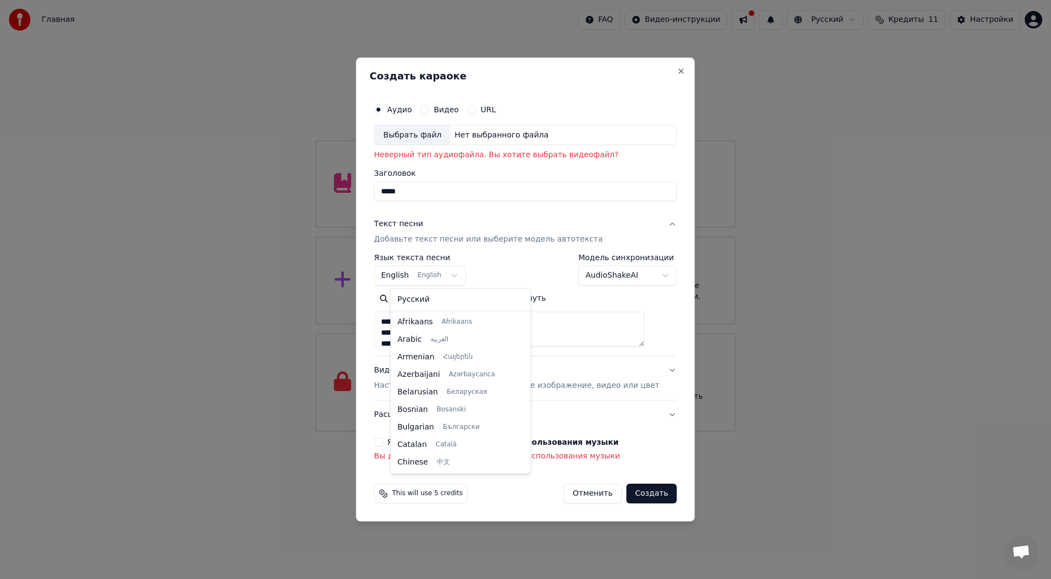  I want to click on span: Arabic, so click(410, 340).